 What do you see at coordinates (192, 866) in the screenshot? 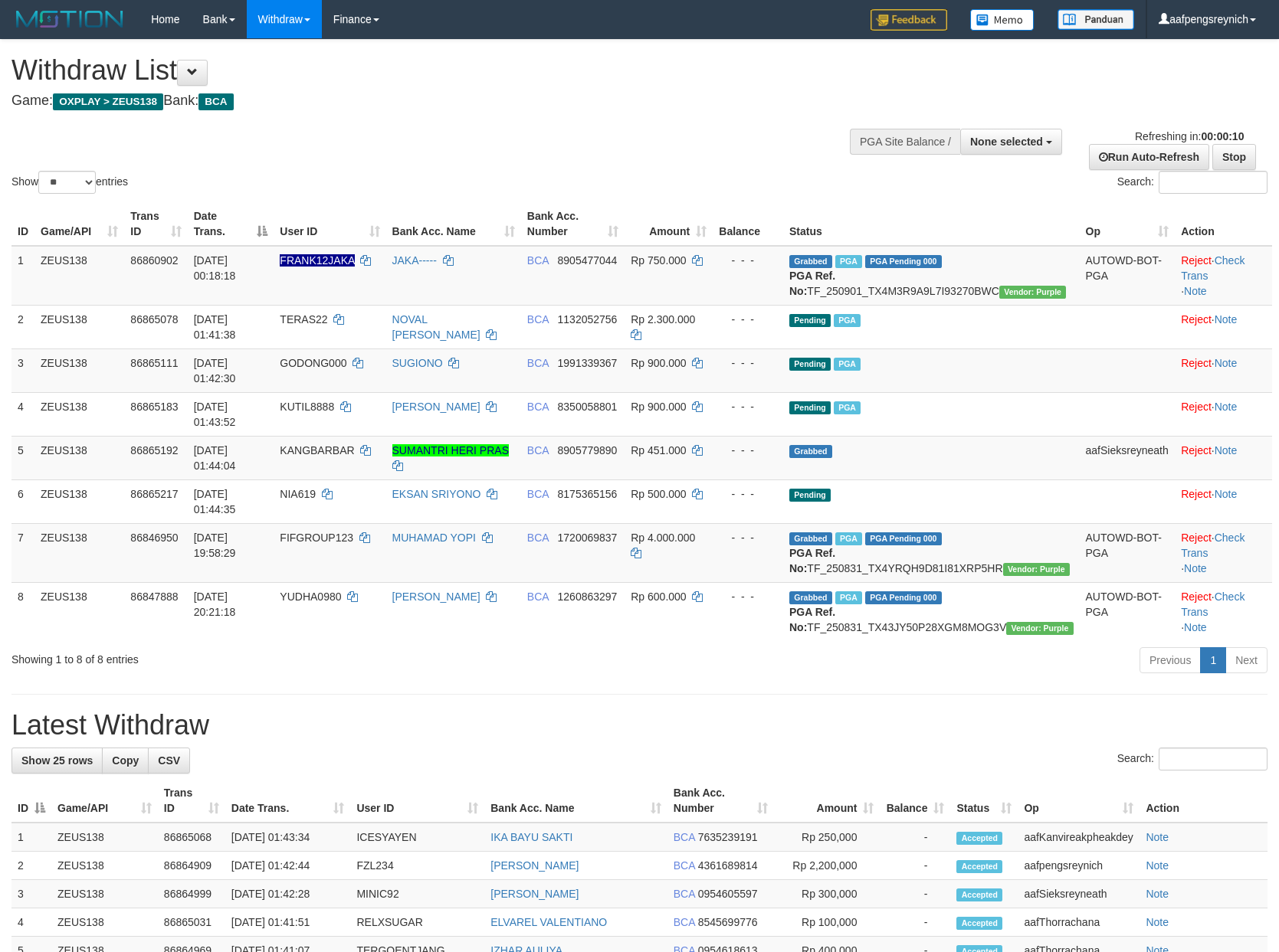
I see `td: 86864909` at bounding box center [192, 866].